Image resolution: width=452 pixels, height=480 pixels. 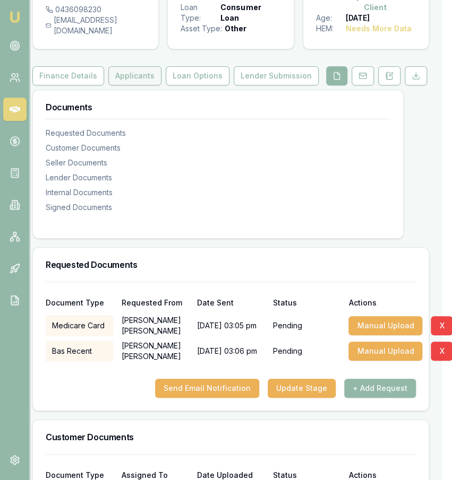 I want to click on a: Lender Submission, so click(x=276, y=76).